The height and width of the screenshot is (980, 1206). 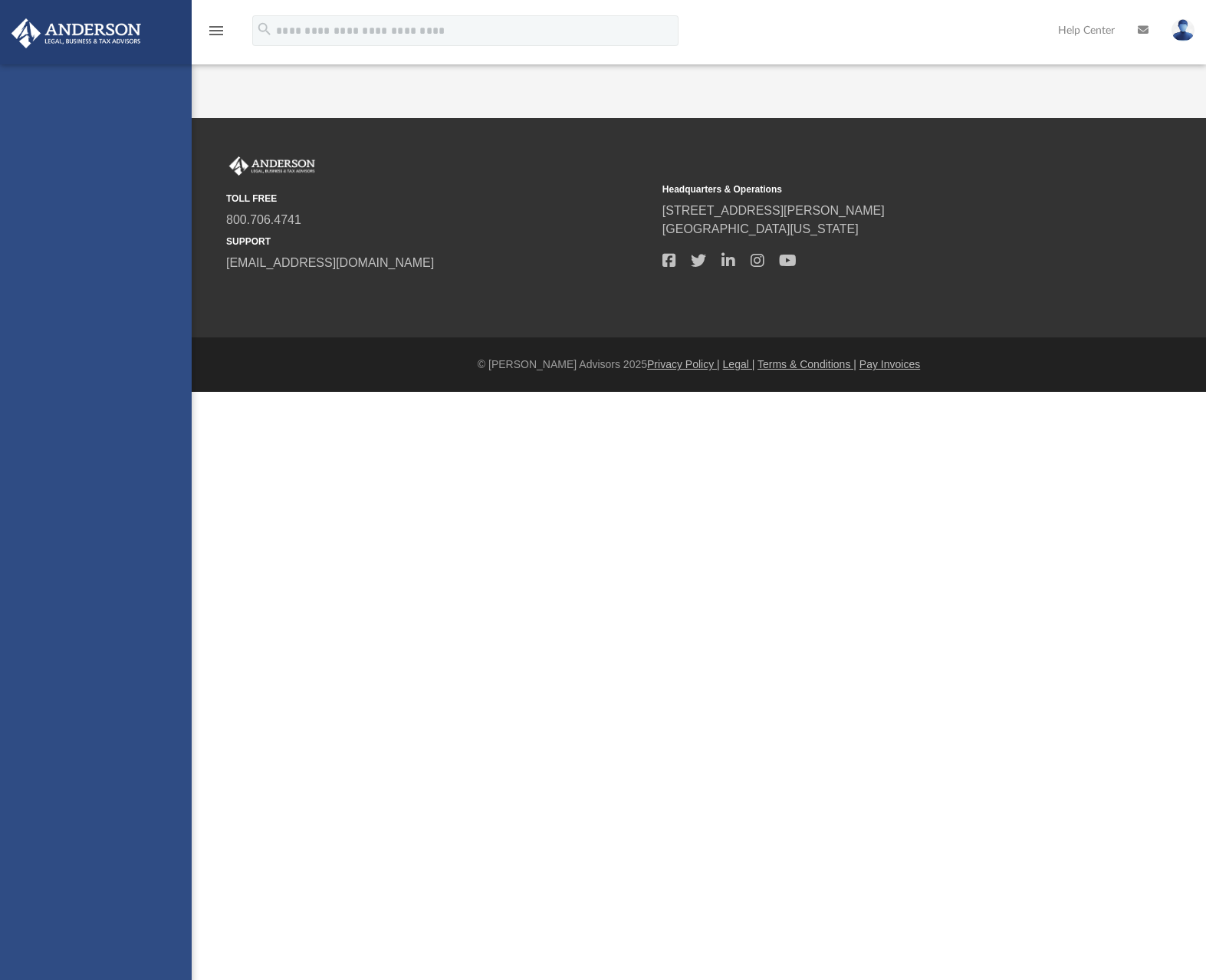 What do you see at coordinates (889, 365) in the screenshot?
I see `a: Pay Invoices` at bounding box center [889, 365].